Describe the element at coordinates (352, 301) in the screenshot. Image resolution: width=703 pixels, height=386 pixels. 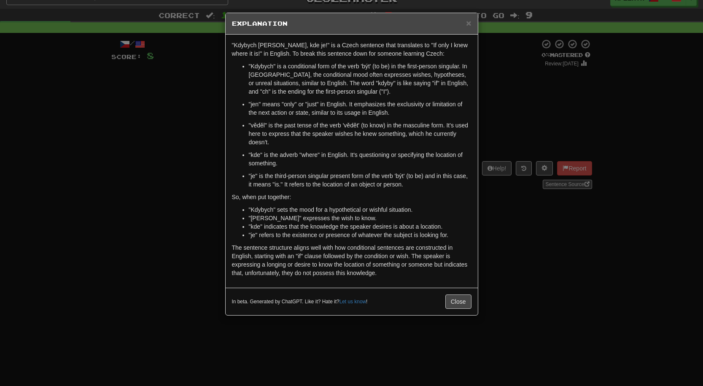
I see `a: Let us know` at that location.